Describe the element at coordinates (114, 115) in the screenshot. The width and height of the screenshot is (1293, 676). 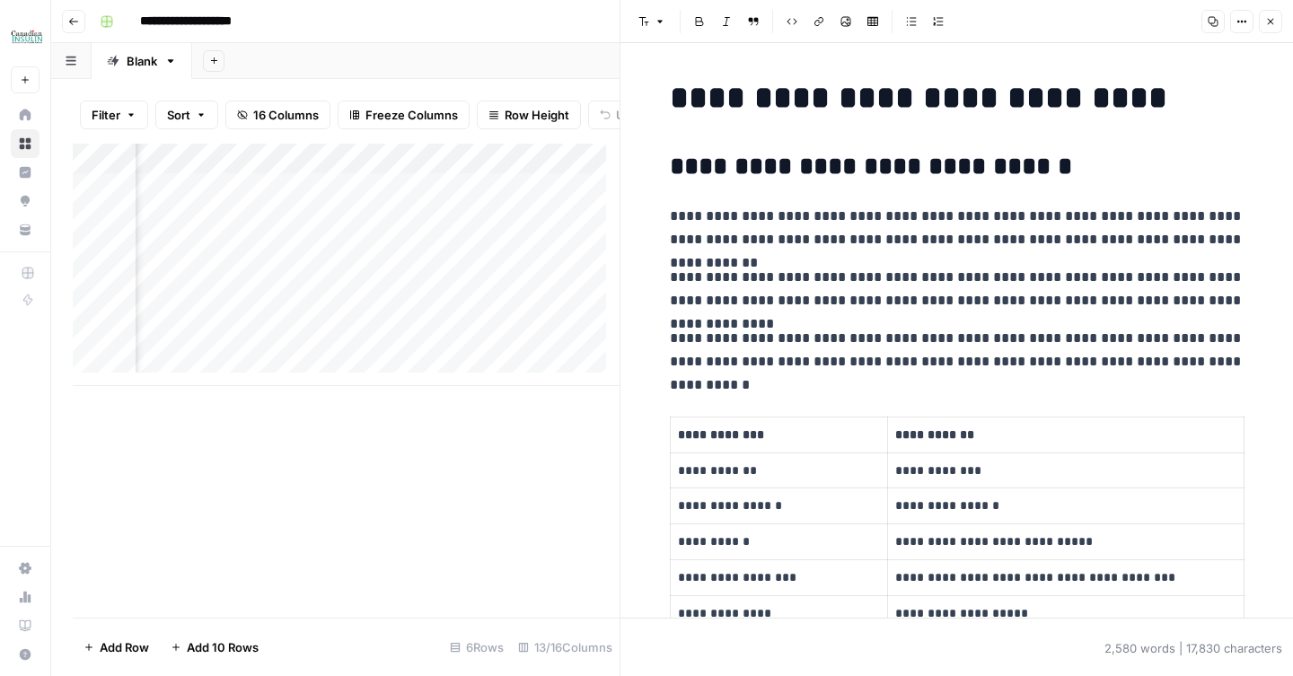
I see `button: Filter` at that location.